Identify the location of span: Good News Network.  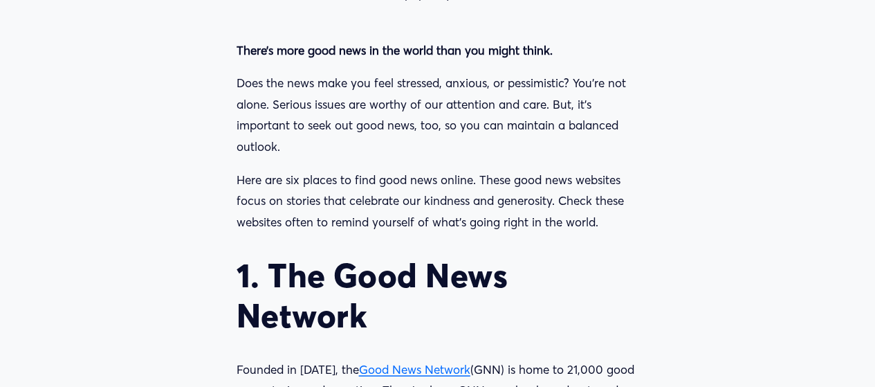
(414, 368).